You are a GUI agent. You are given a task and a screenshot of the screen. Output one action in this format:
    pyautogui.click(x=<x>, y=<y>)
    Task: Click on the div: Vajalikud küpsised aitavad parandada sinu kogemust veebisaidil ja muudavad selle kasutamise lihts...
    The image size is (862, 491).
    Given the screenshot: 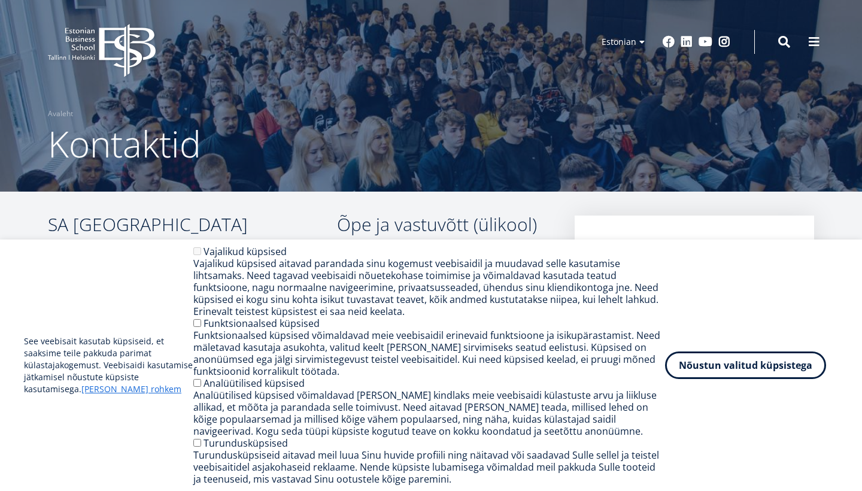 What is the action you would take?
    pyautogui.click(x=429, y=287)
    